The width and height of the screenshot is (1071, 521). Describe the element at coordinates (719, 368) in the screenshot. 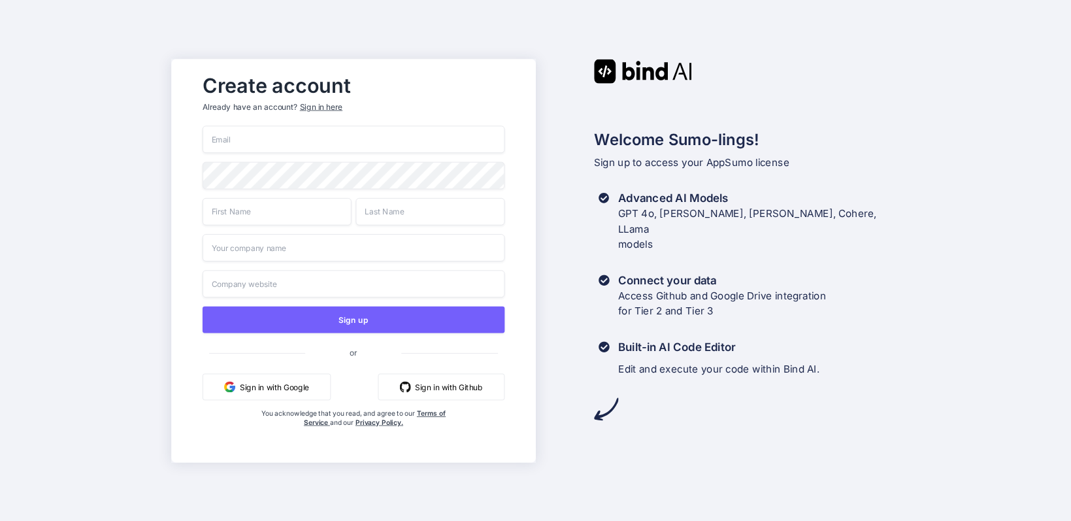

I see `p: Edit and execute your code within Bind AI.` at that location.